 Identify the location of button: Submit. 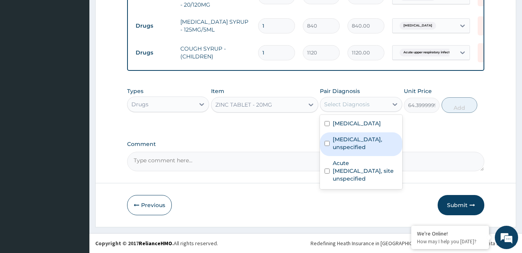
(461, 205).